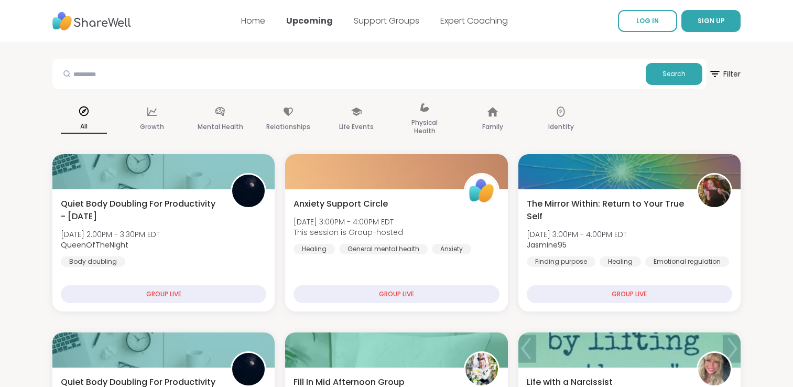 The width and height of the screenshot is (793, 387). What do you see at coordinates (220, 127) in the screenshot?
I see `p: Mental Health` at bounding box center [220, 127].